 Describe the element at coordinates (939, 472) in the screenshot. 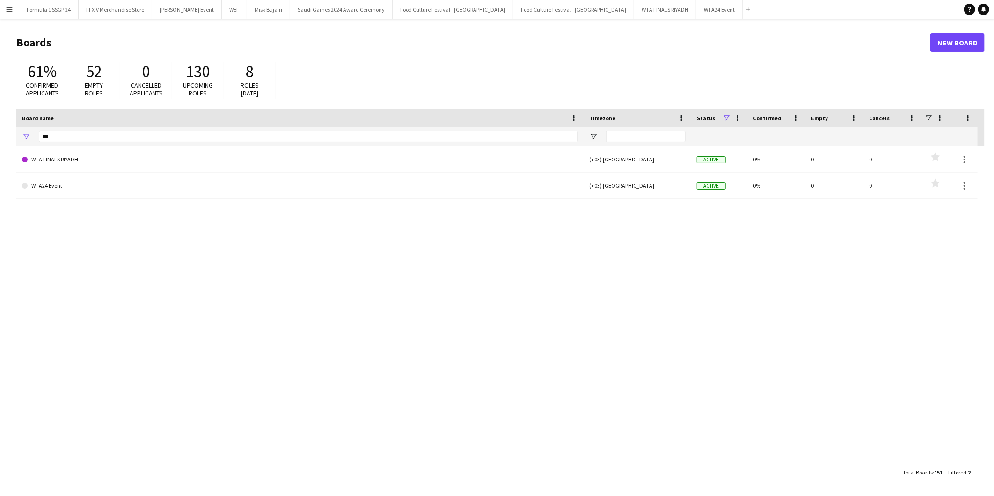

I see `span: 151` at that location.